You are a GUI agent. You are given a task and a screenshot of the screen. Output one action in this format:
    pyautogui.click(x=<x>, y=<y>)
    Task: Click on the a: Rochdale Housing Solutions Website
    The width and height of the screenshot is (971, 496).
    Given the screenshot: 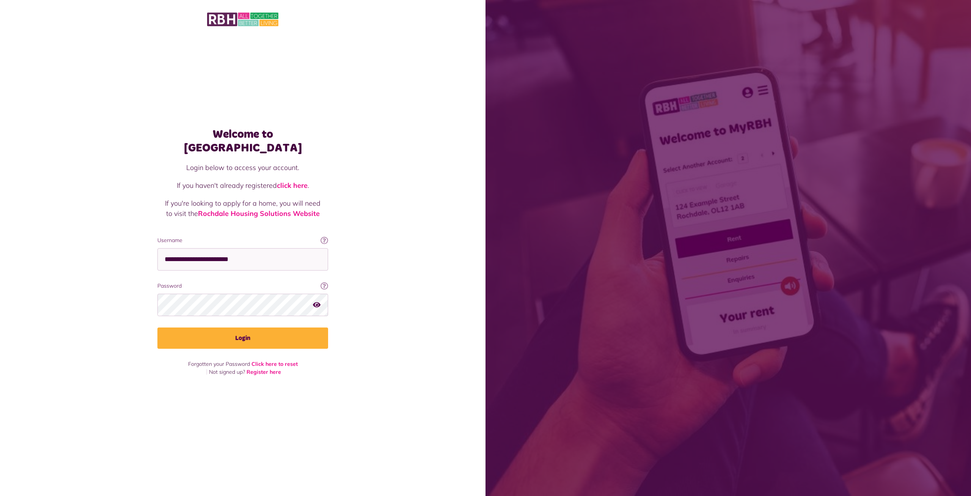 What is the action you would take?
    pyautogui.click(x=259, y=213)
    